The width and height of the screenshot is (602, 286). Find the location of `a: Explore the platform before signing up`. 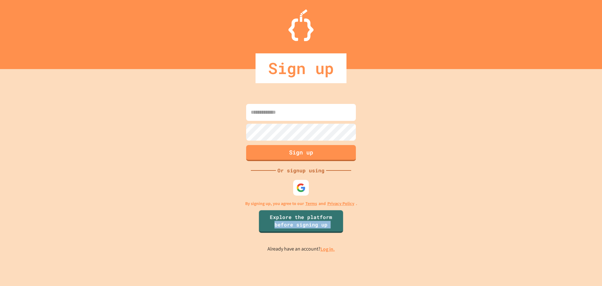

a: Explore the platform before signing up is located at coordinates (301, 221).